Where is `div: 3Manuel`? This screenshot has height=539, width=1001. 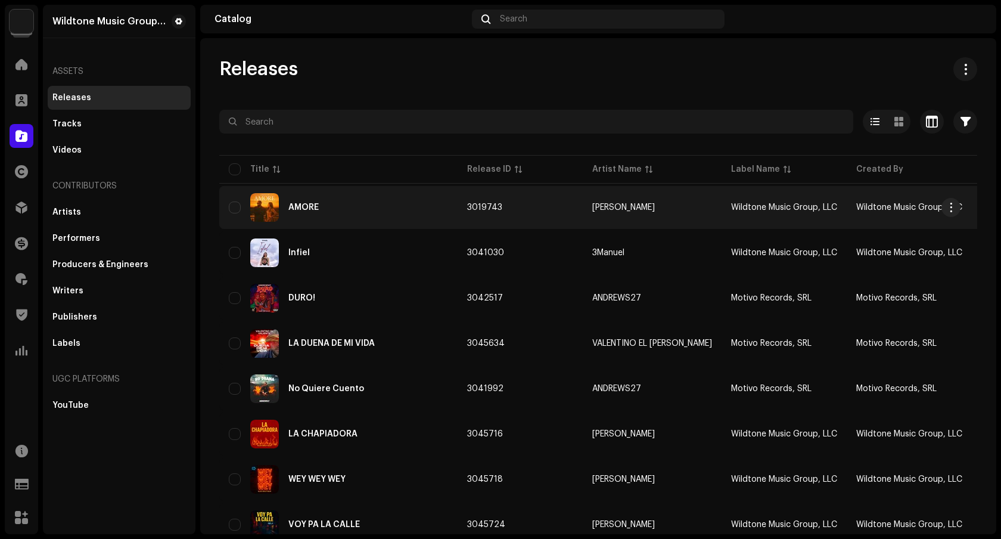 div: 3Manuel is located at coordinates (608, 253).